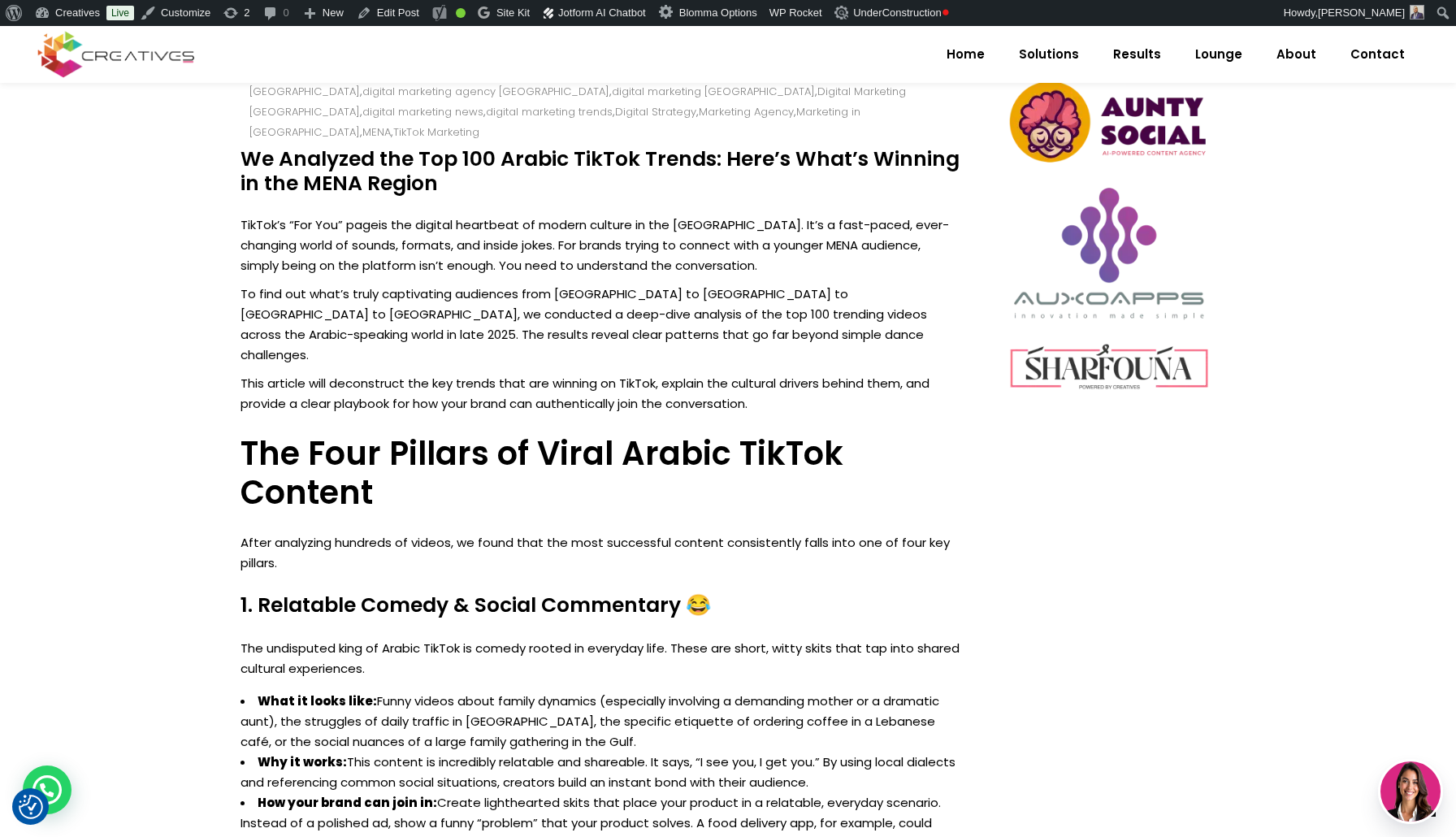 This screenshot has height=837, width=1456. I want to click on a: digital marketing trends, so click(549, 111).